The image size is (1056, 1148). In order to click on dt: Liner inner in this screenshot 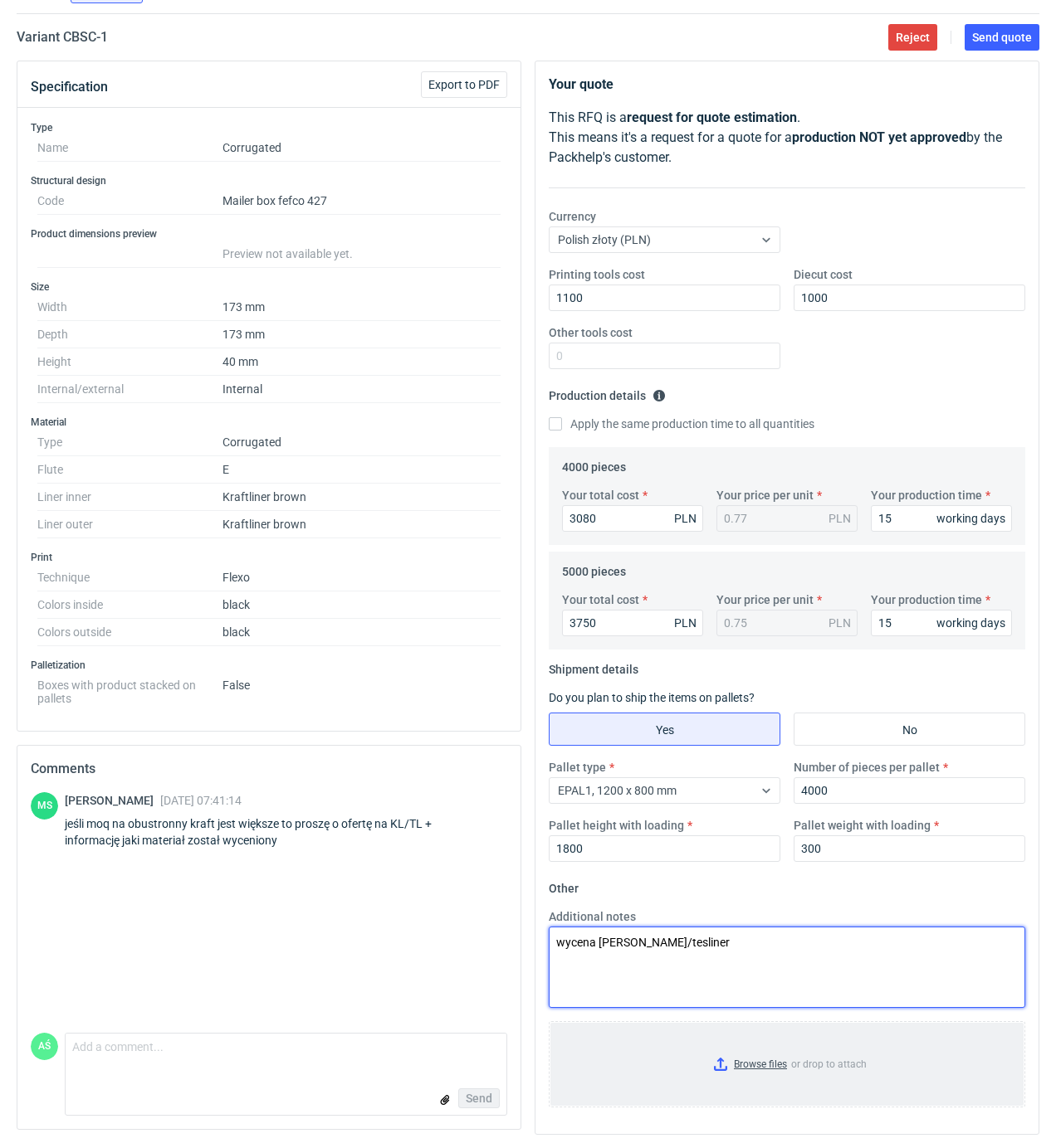, I will do `click(129, 497)`.